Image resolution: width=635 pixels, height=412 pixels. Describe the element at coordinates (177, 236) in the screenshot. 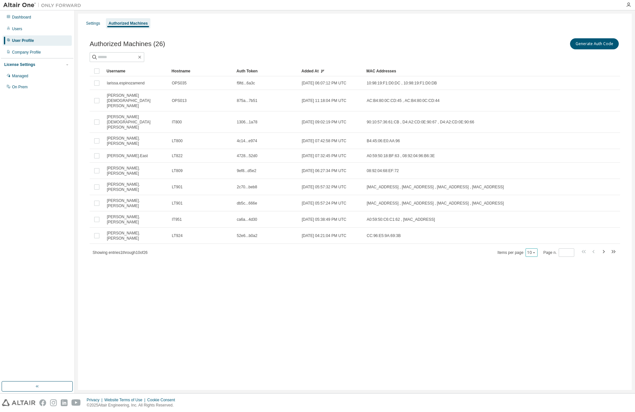

I see `span: LT924` at that location.